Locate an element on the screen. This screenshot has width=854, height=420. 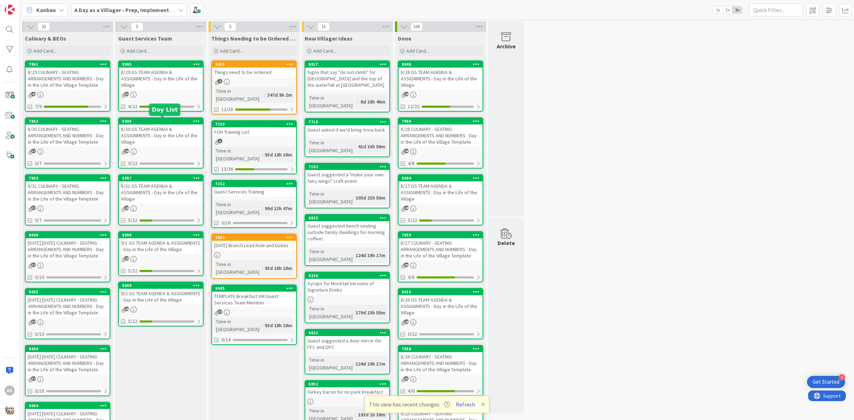
div: 7102 is located at coordinates (347, 167).